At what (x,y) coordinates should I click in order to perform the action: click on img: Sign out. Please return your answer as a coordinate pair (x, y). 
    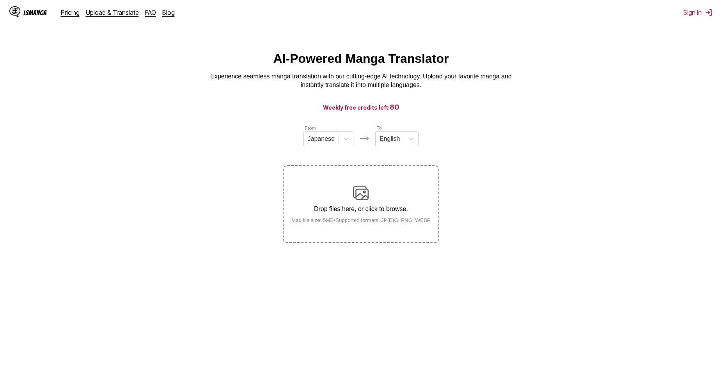
    Looking at the image, I should click on (709, 12).